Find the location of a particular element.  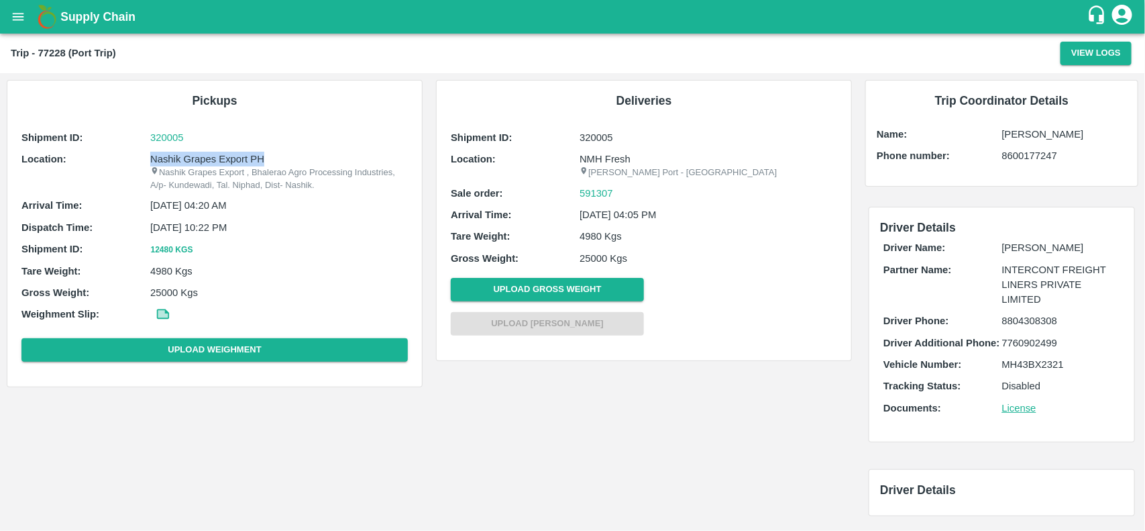

b: Sale order: is located at coordinates (477, 193).